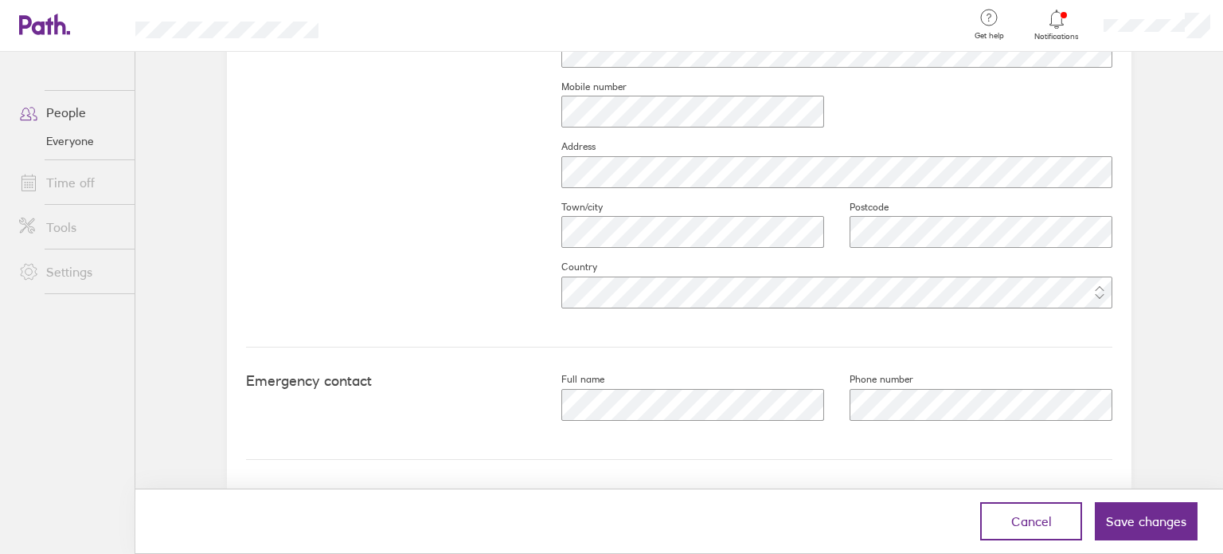 This screenshot has width=1223, height=554. Describe the element at coordinates (1031, 521) in the screenshot. I see `span: Cancel` at that location.